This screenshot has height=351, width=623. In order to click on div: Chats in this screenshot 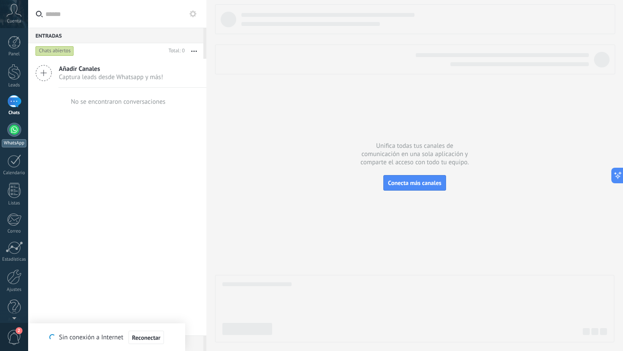, I will do `click(14, 113)`.